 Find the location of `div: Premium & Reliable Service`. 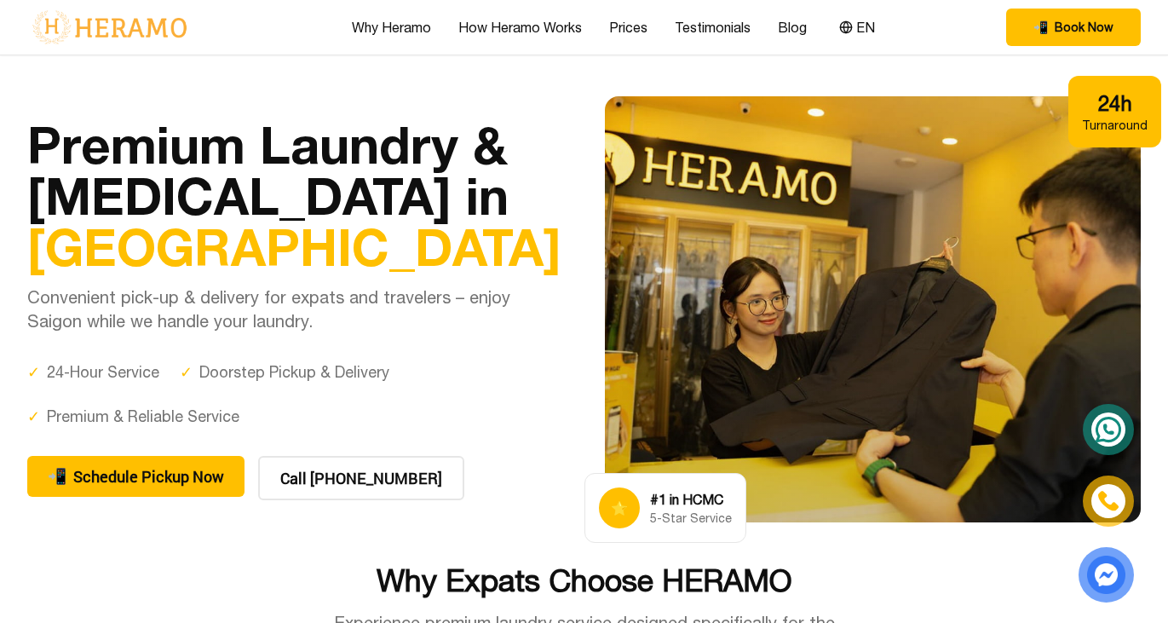

div: Premium & Reliable Service is located at coordinates (133, 417).